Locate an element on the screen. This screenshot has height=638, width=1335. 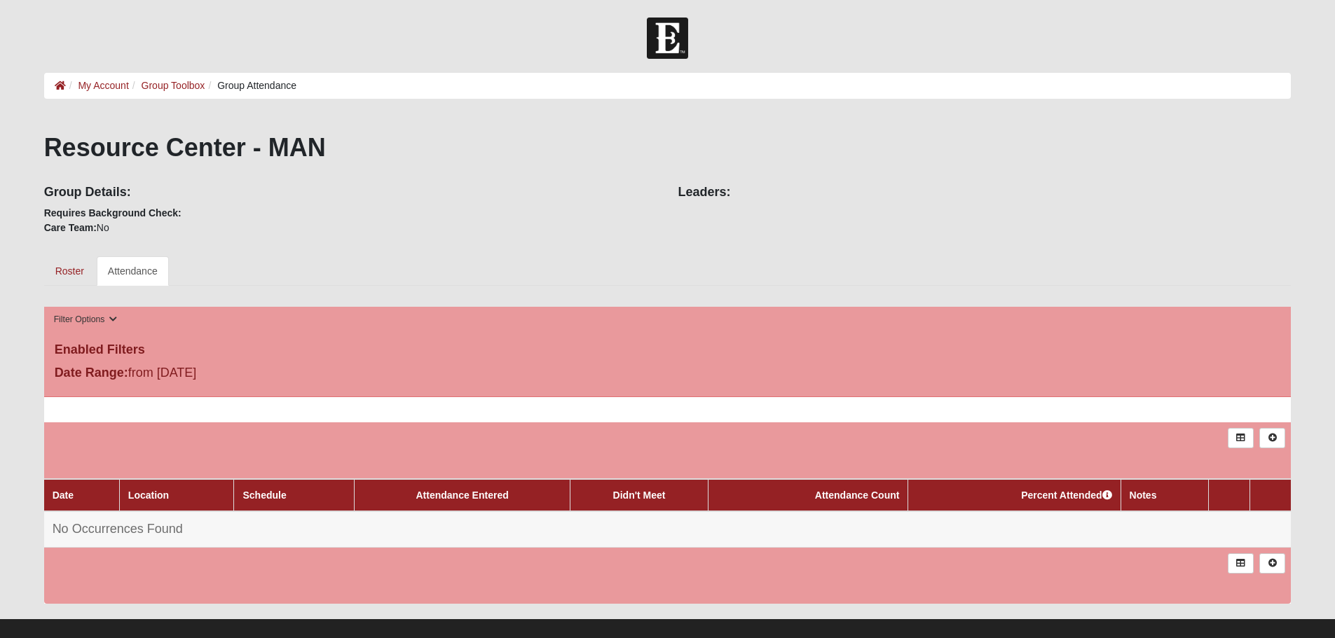
a: Roster is located at coordinates (69, 271).